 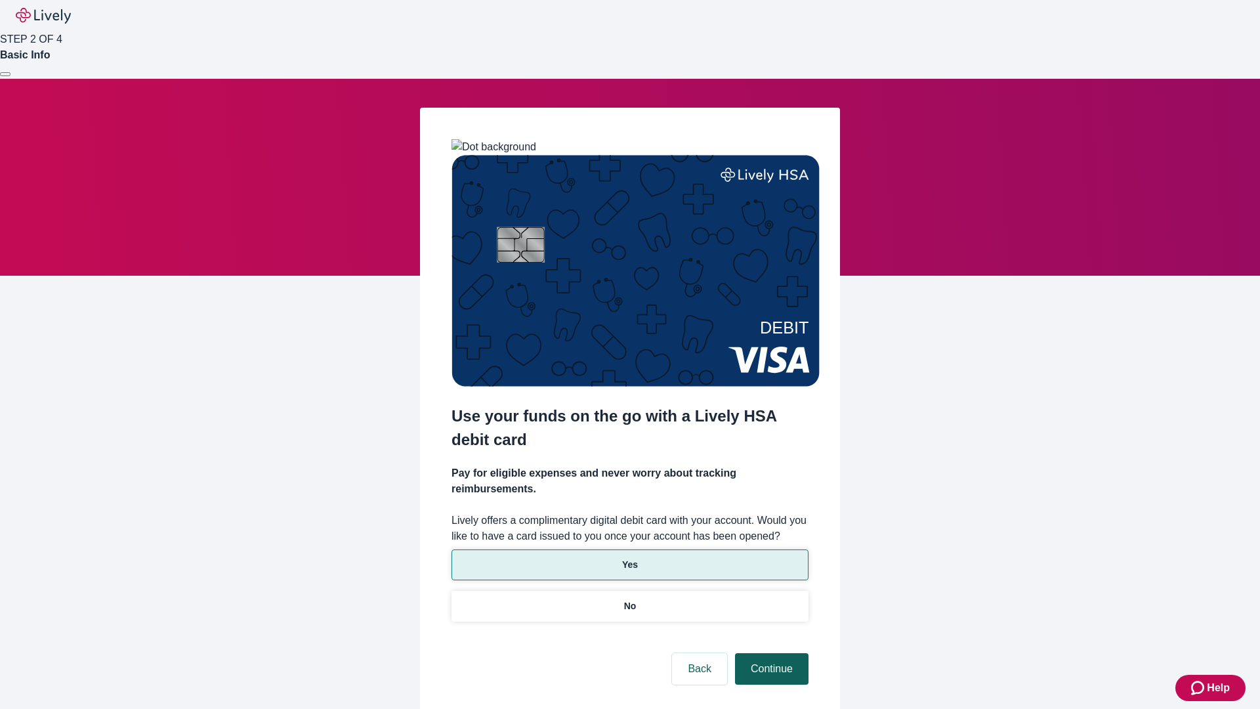 I want to click on p: No, so click(x=630, y=606).